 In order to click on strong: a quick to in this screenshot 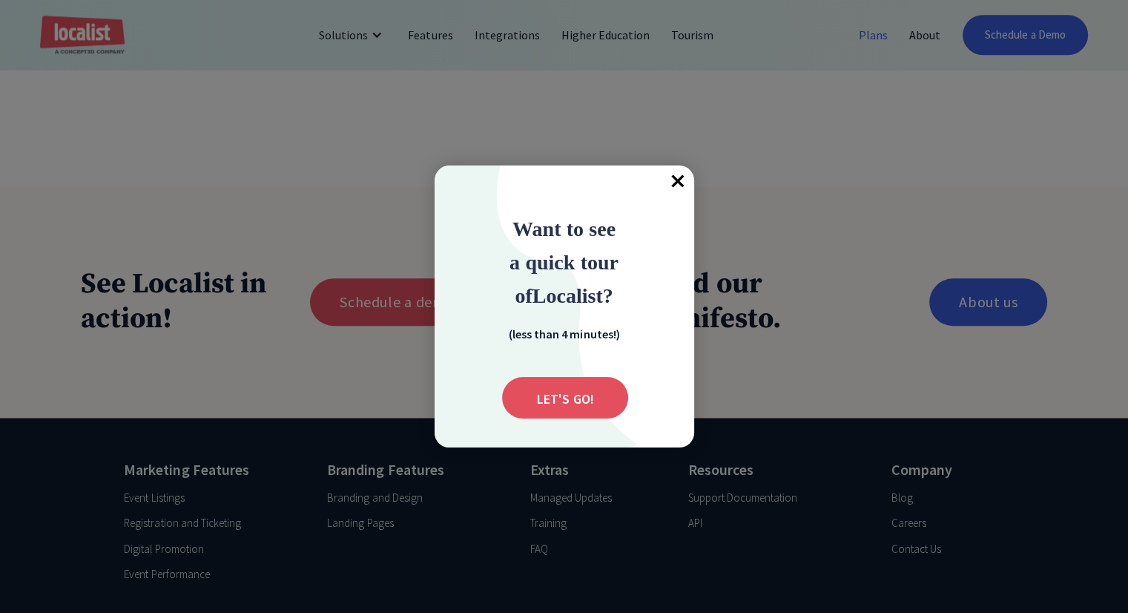, I will do `click(553, 262)`.